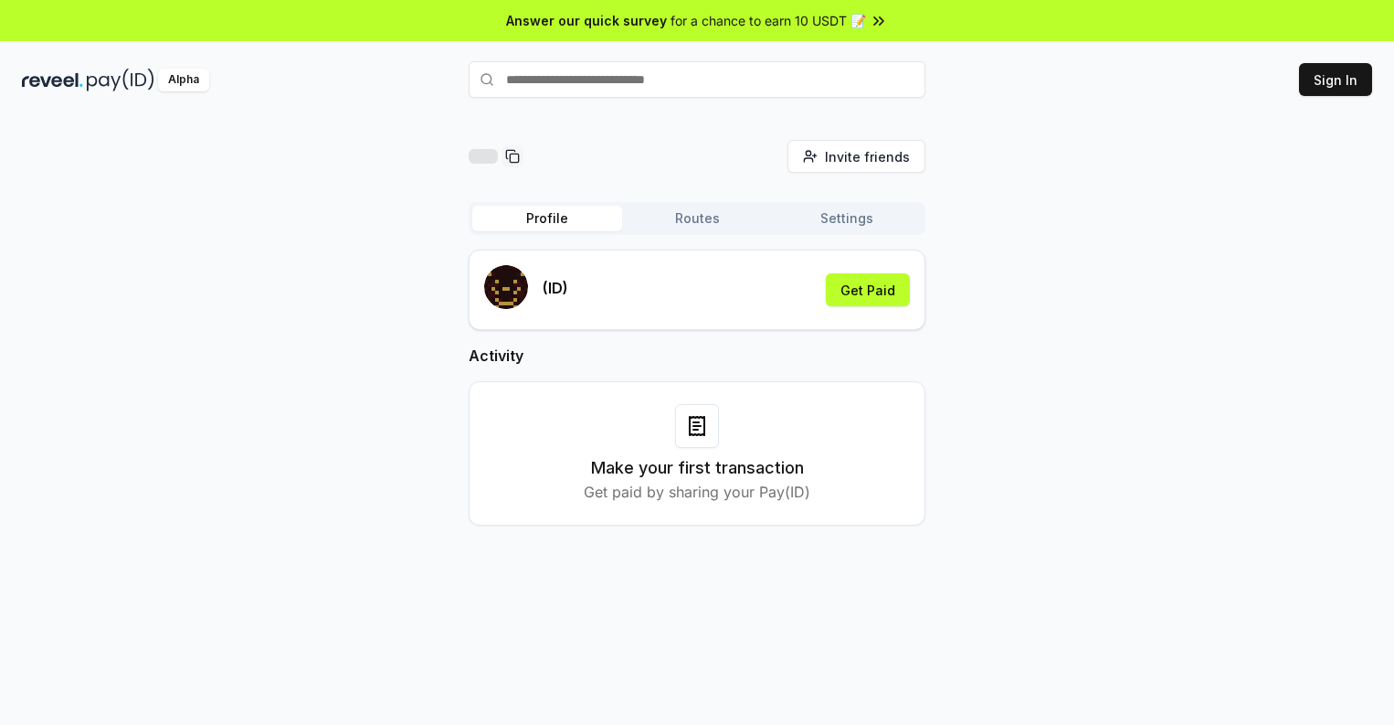 The width and height of the screenshot is (1394, 725). Describe the element at coordinates (121, 79) in the screenshot. I see `img: pay_id` at that location.